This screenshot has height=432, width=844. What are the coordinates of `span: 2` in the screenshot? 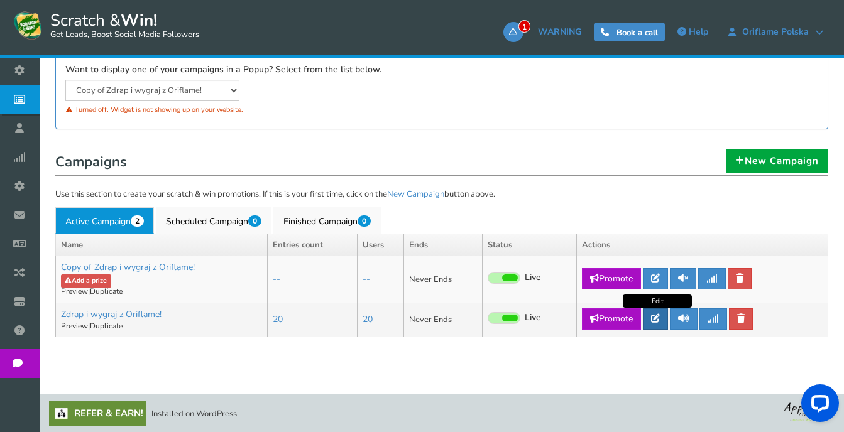 It's located at (137, 221).